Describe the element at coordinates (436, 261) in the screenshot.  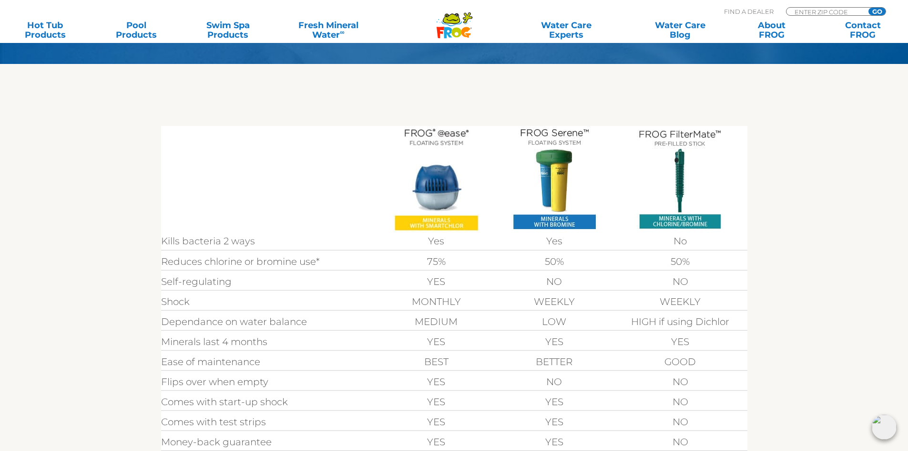
I see `td: 75%` at that location.